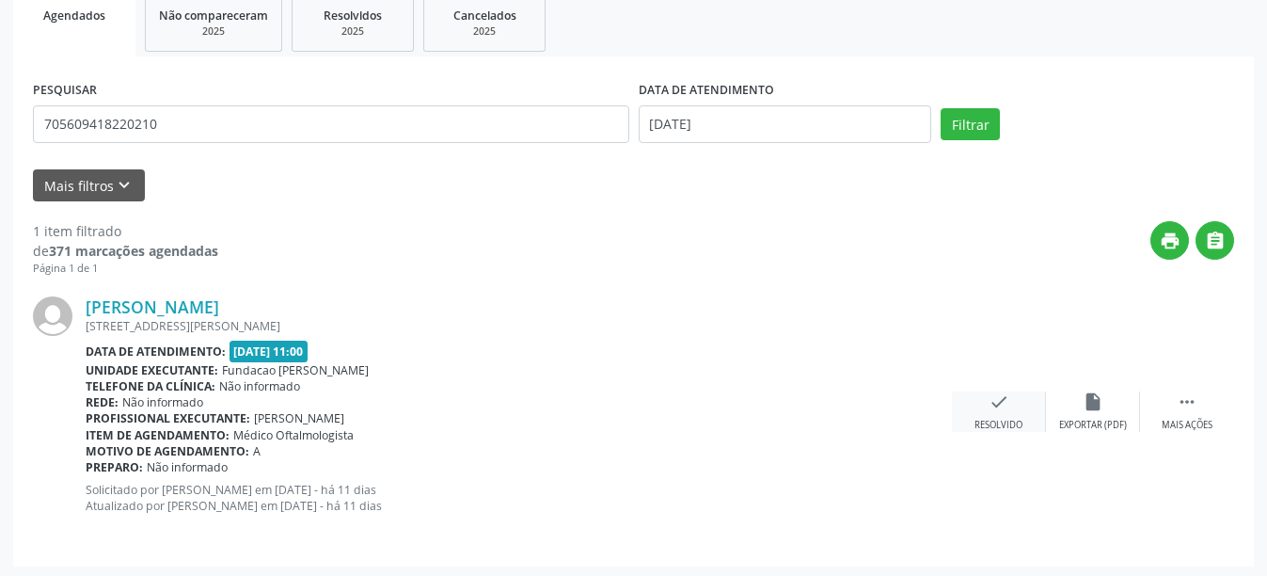  Describe the element at coordinates (257, 451) in the screenshot. I see `span: A` at that location.